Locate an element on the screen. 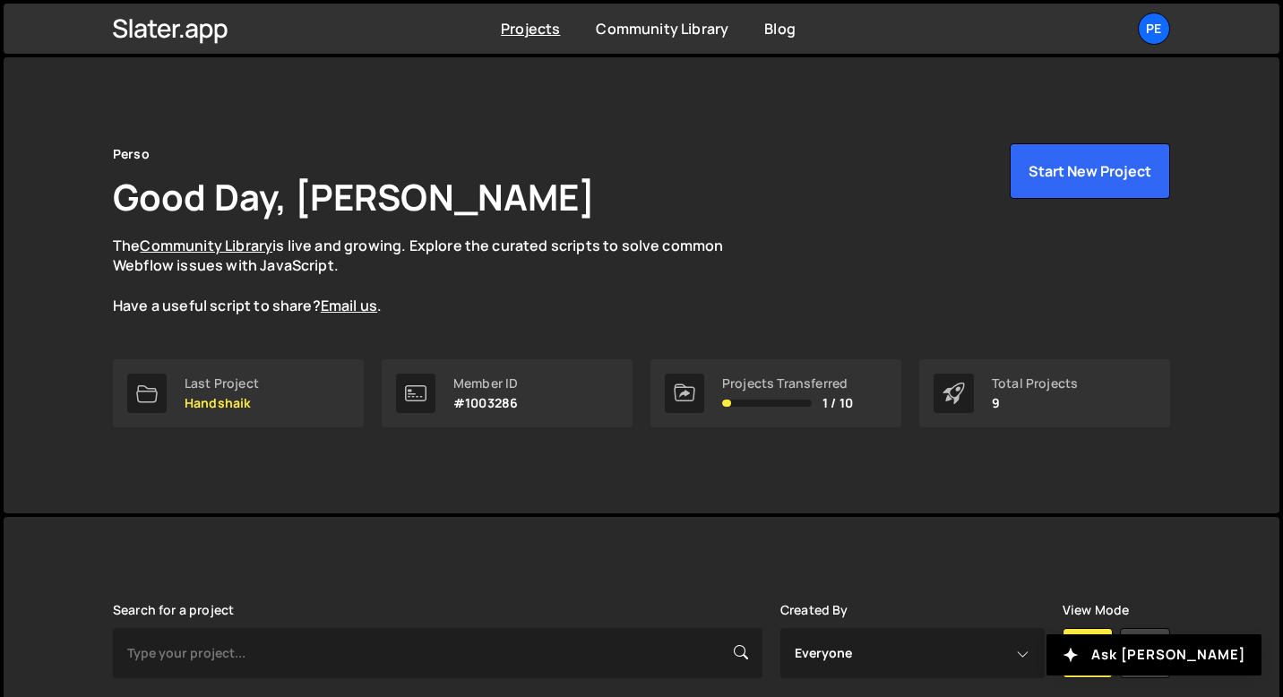 The image size is (1283, 697). label: Search for a project is located at coordinates (173, 610).